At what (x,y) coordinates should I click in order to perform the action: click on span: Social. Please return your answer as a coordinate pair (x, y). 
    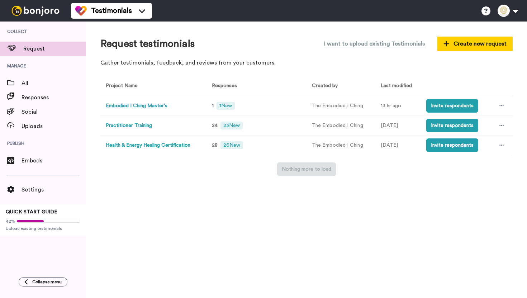
    Looking at the image, I should click on (54, 112).